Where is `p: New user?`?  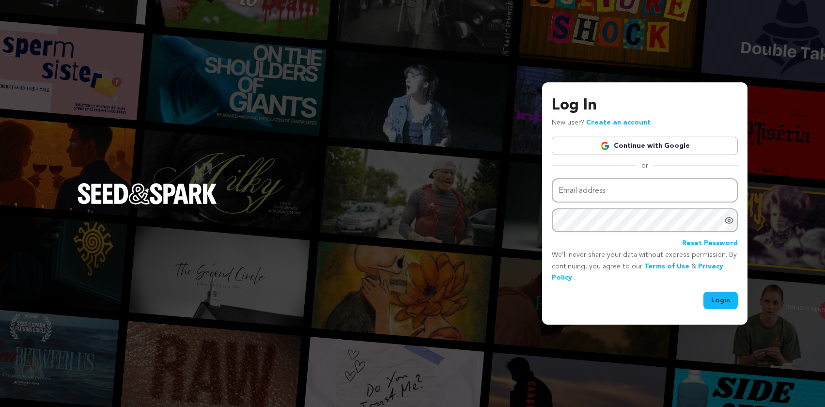 p: New user? is located at coordinates (601, 123).